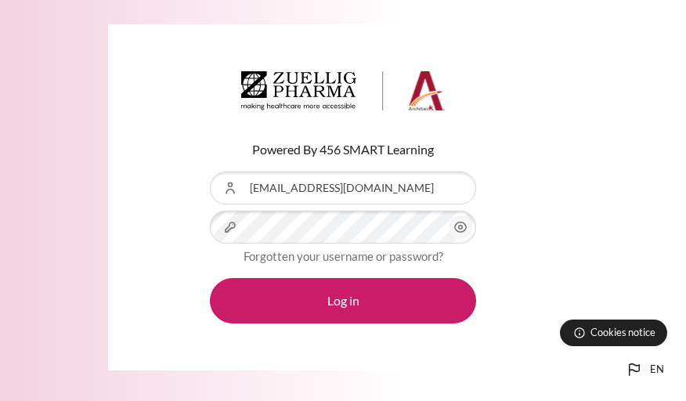 Image resolution: width=686 pixels, height=401 pixels. Describe the element at coordinates (343, 91) in the screenshot. I see `img: Architeck` at that location.